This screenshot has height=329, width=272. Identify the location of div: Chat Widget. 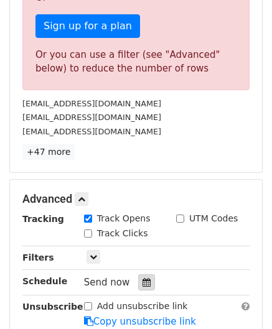
(241, 299).